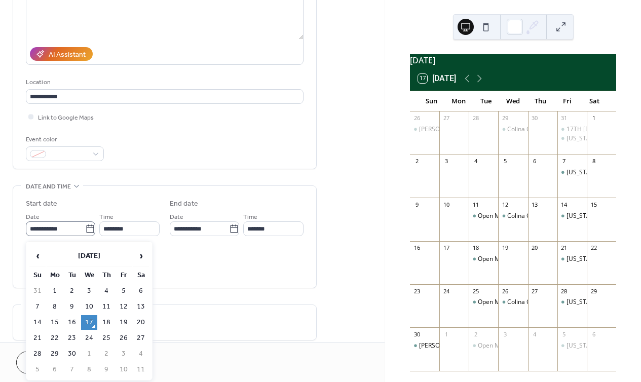  What do you see at coordinates (55, 370) in the screenshot?
I see `td: 6` at bounding box center [55, 370].